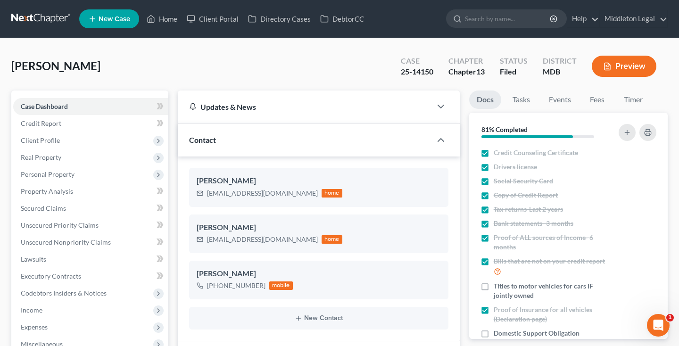  What do you see at coordinates (552, 314) in the screenshot?
I see `span: Proof of Insurance for all vehicles (Declaration page)` at bounding box center [552, 314].